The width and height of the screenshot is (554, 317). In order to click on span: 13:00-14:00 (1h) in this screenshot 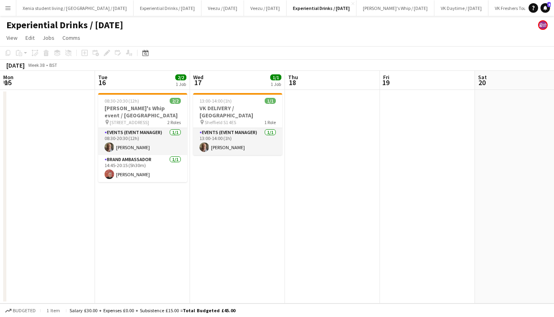, I will do `click(215, 101)`.